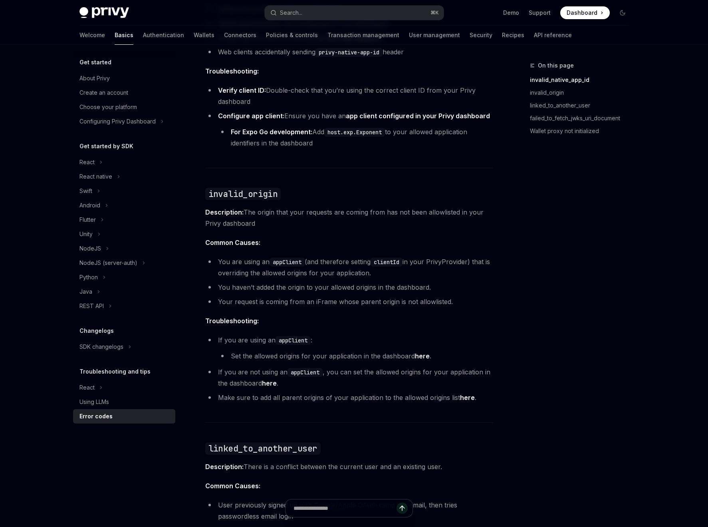  I want to click on code: privy-native-app-id, so click(349, 52).